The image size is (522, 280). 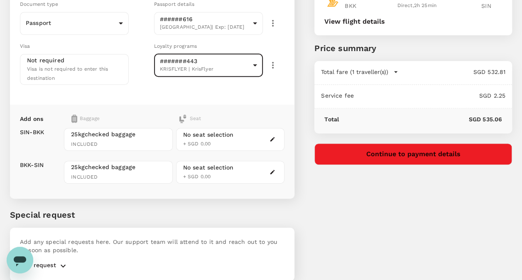 What do you see at coordinates (174, 4) in the screenshot?
I see `span: Passport details` at bounding box center [174, 4].